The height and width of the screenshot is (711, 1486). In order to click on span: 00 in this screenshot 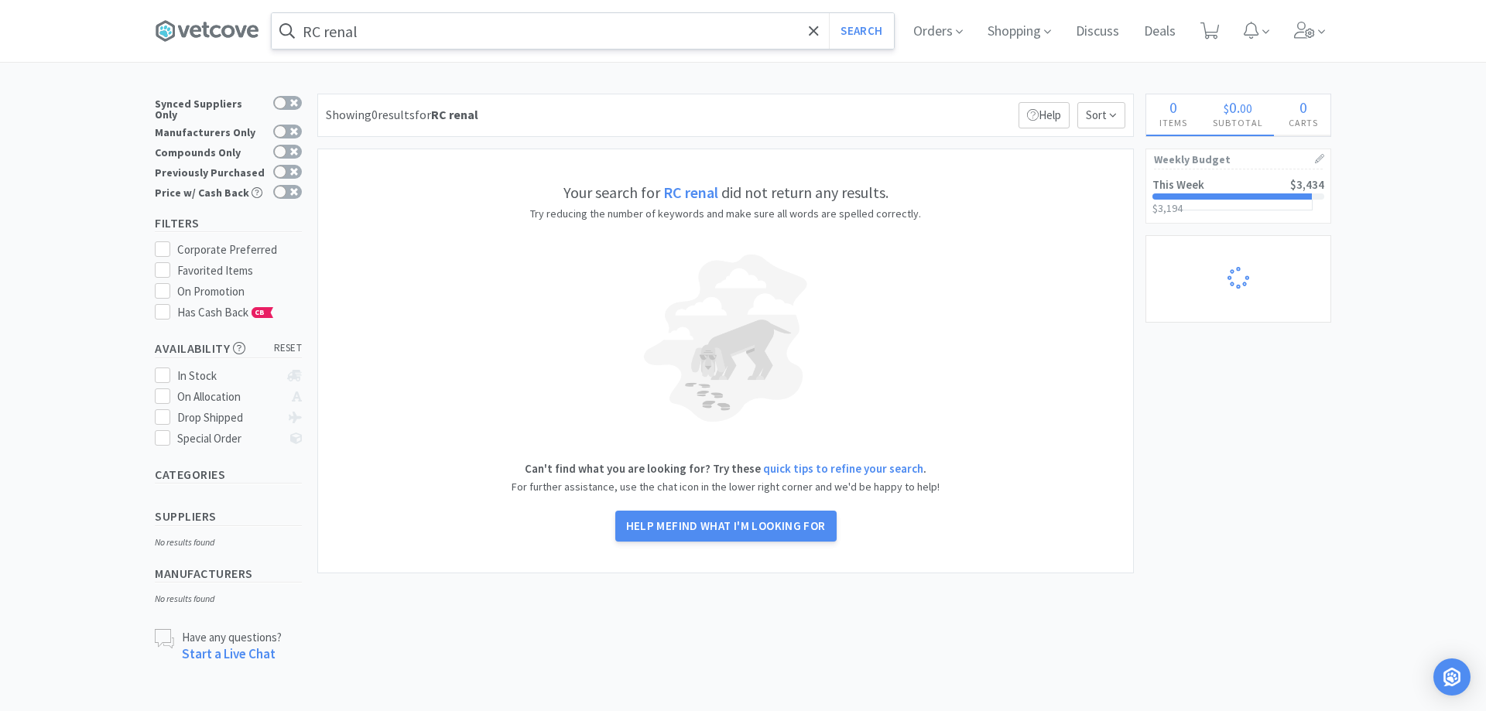, I will do `click(1246, 108)`.